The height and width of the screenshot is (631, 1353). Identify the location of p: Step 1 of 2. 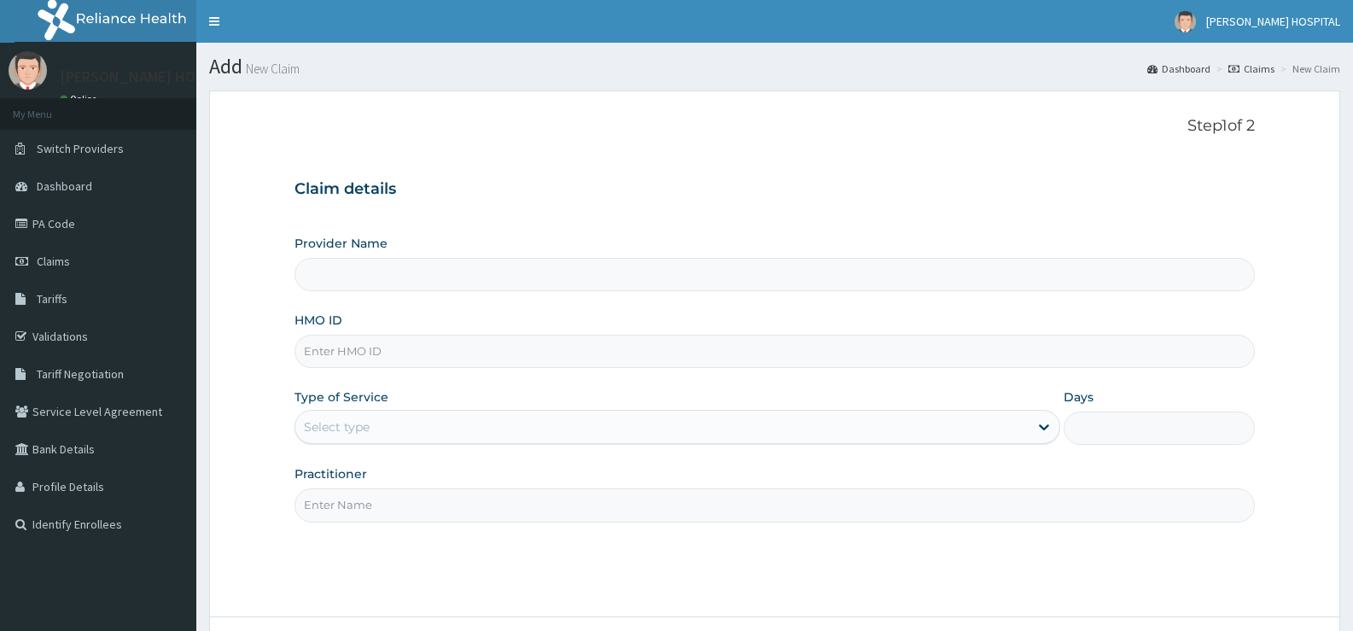
(774, 126).